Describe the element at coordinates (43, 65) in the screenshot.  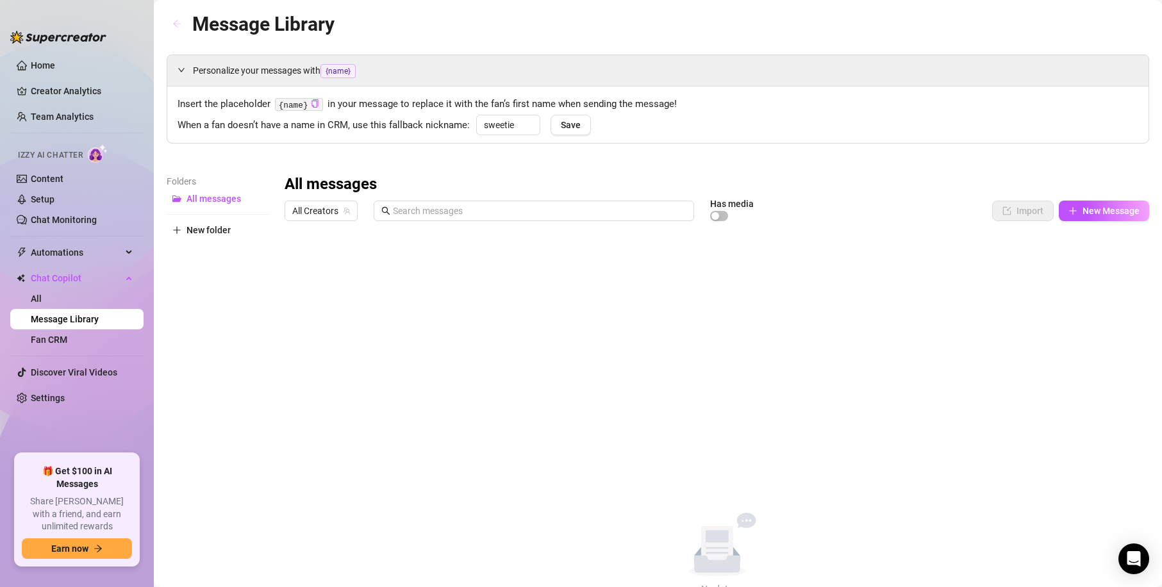
I see `a: Home` at that location.